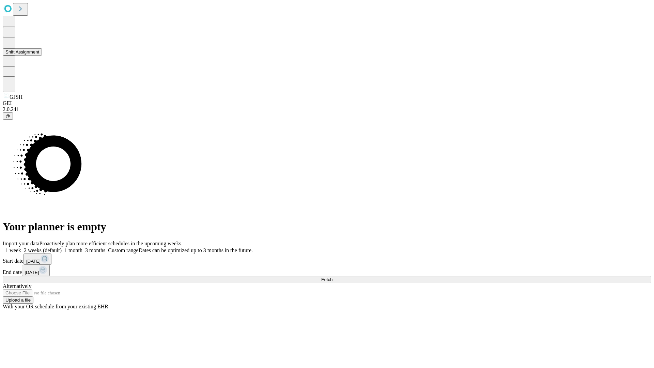 The image size is (654, 368). What do you see at coordinates (16, 97) in the screenshot?
I see `span: GJSH` at bounding box center [16, 97].